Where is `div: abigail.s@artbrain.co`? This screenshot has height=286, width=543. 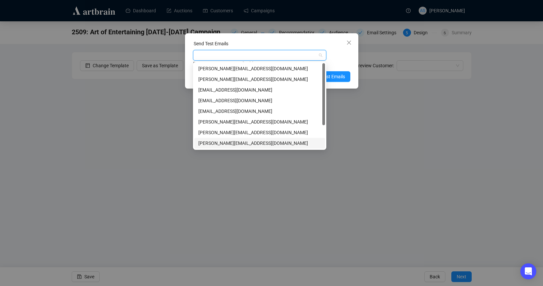 div: abigail.s@artbrain.co is located at coordinates (260, 79).